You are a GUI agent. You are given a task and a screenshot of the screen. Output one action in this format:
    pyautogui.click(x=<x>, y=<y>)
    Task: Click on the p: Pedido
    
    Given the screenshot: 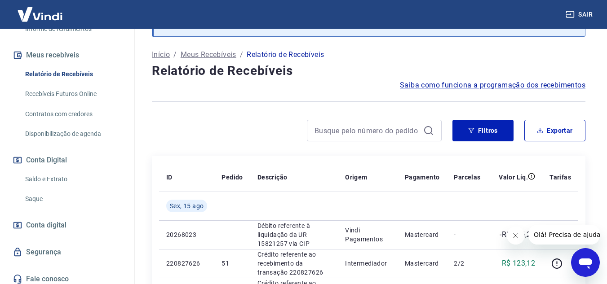 What is the action you would take?
    pyautogui.click(x=232, y=177)
    